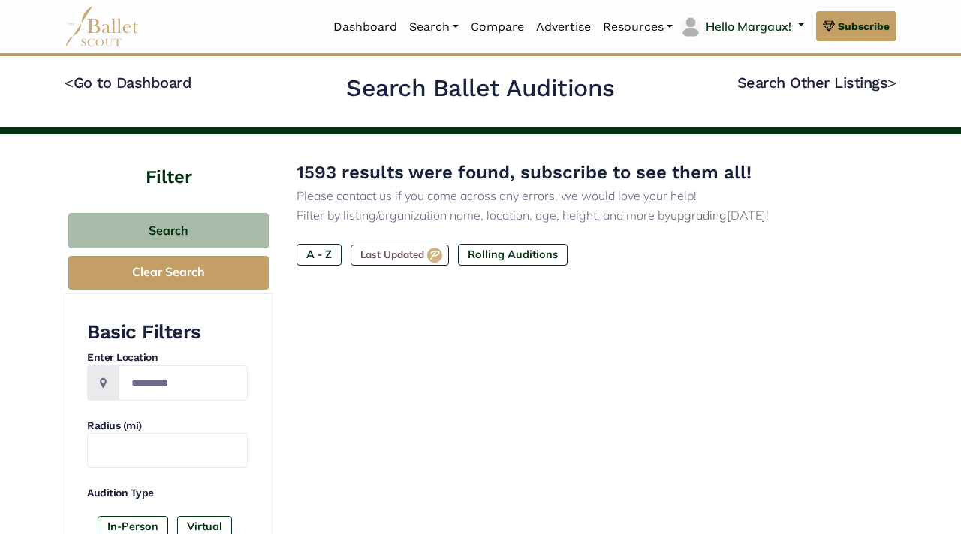  What do you see at coordinates (167, 426) in the screenshot?
I see `h4: Radius (mi)` at bounding box center [167, 426].